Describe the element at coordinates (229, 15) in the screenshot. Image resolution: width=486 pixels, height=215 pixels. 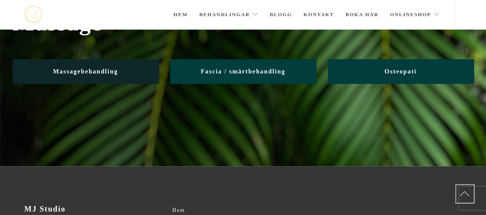
I see `a: Behandlingar` at that location.